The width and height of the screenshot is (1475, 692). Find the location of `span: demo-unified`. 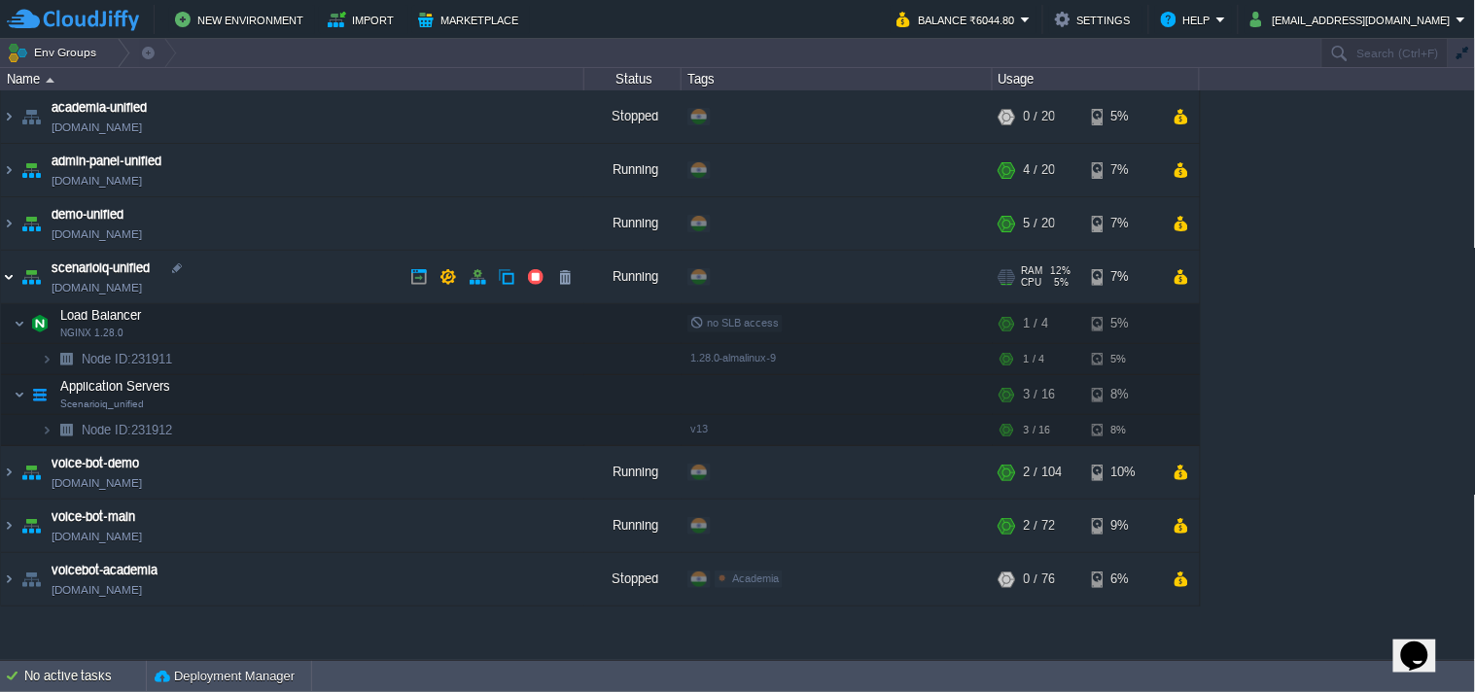

span: demo-unified is located at coordinates (87, 215).